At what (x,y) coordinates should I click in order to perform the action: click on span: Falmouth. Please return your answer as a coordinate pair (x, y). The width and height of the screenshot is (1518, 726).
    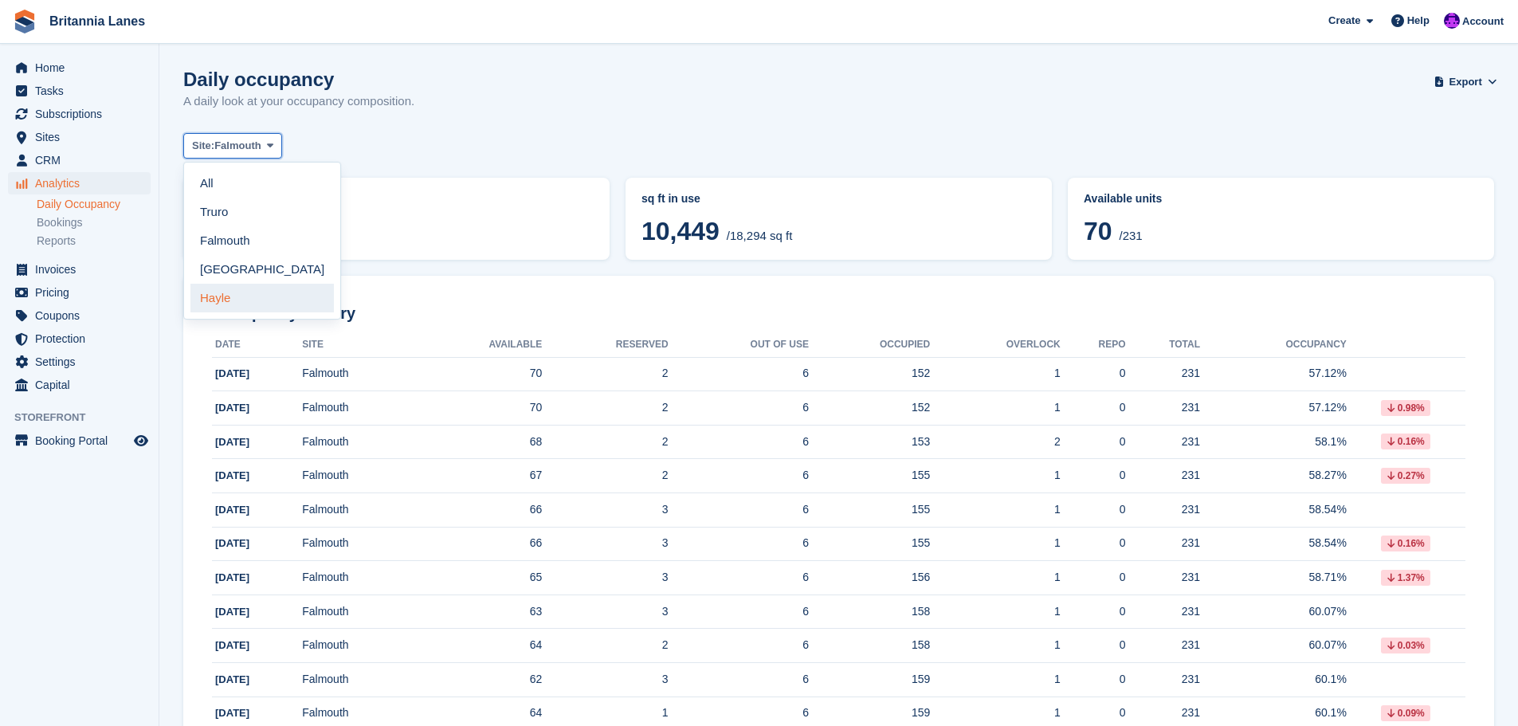
    Looking at the image, I should click on (238, 146).